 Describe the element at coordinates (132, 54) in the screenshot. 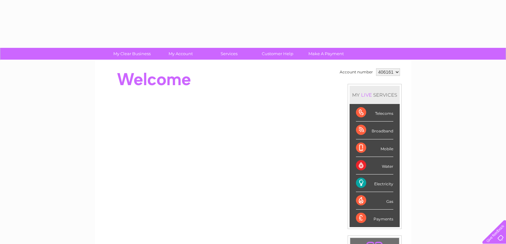

I see `a: My Clear Business` at that location.